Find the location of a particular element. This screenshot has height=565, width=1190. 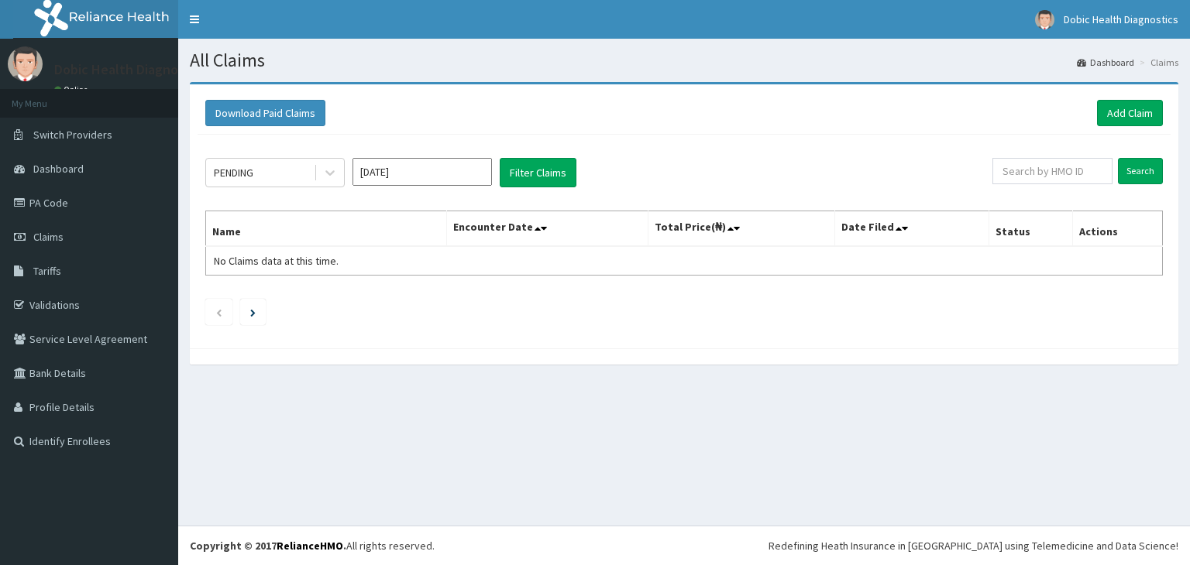

li: Claims is located at coordinates (1156, 62).